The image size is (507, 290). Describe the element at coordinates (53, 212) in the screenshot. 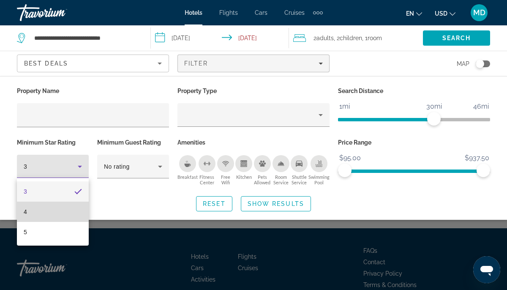

I see `mat-option: 4 stars` at that location.